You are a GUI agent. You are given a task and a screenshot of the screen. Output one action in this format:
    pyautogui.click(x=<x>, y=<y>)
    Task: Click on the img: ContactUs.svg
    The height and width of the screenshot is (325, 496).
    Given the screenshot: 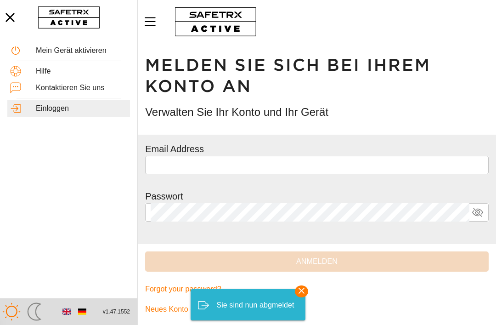 What is the action you would take?
    pyautogui.click(x=16, y=88)
    